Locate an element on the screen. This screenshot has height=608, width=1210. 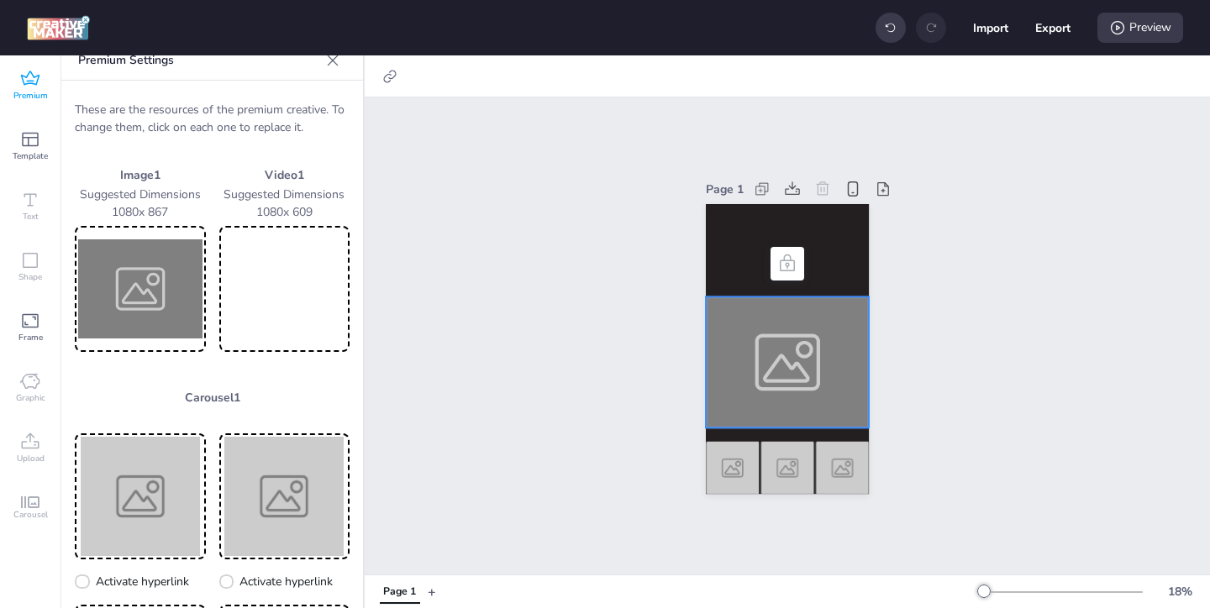
p: Premium Settings is located at coordinates (198, 60).